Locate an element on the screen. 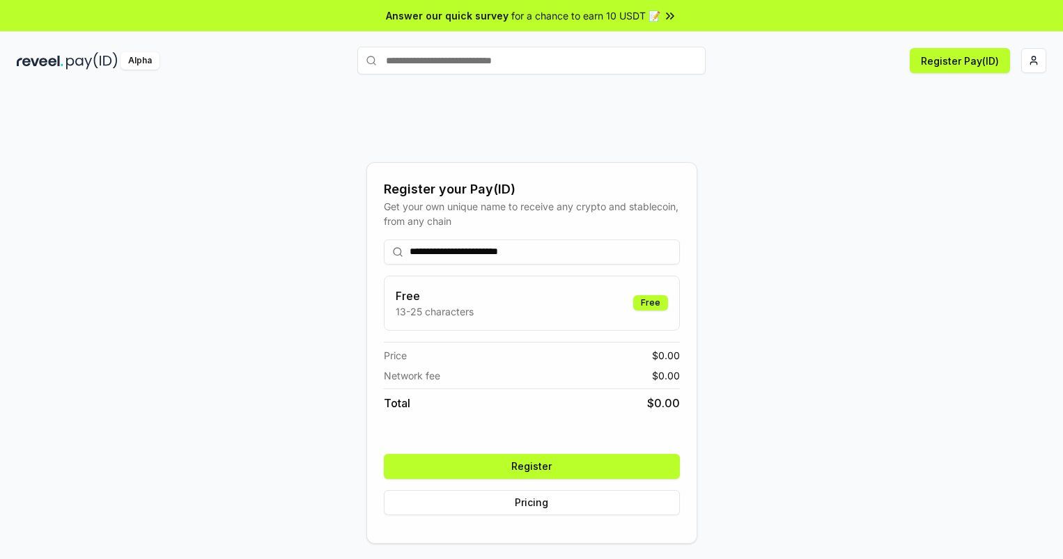 This screenshot has width=1063, height=559. span: Answer our quick survey is located at coordinates (447, 15).